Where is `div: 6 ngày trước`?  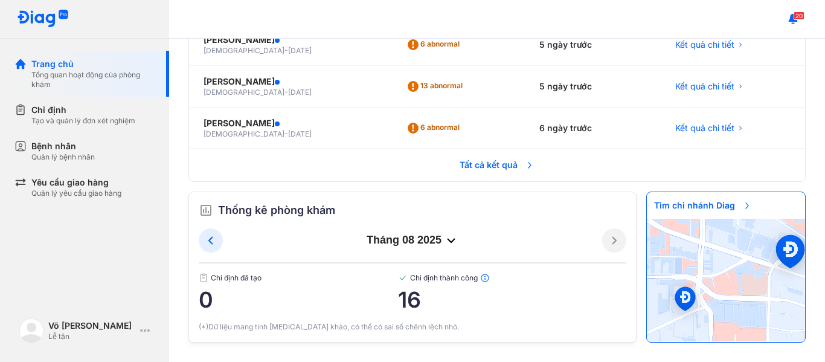
div: 6 ngày trước is located at coordinates (593, 128).